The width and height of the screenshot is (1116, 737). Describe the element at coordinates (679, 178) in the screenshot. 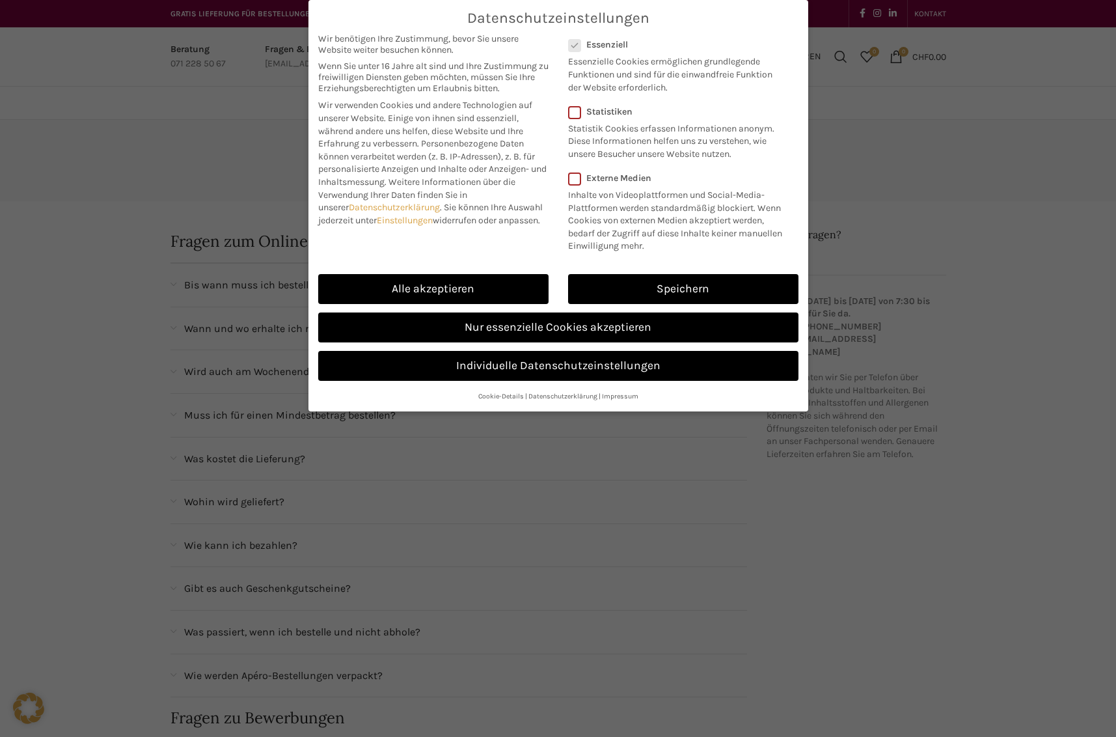

I see `label: Externe Medien` at that location.